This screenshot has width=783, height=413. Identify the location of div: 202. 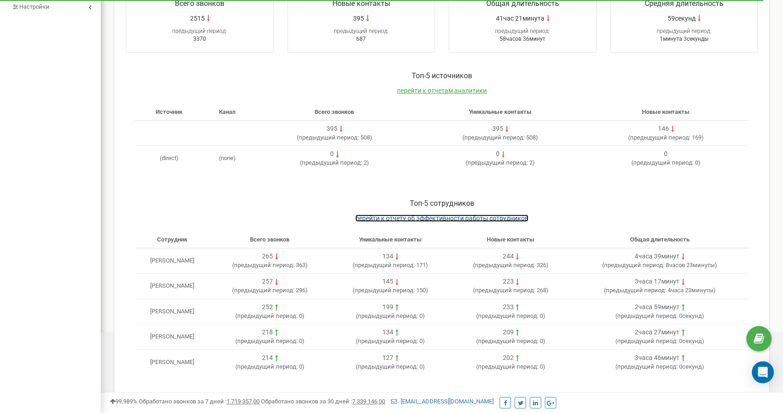
(508, 358).